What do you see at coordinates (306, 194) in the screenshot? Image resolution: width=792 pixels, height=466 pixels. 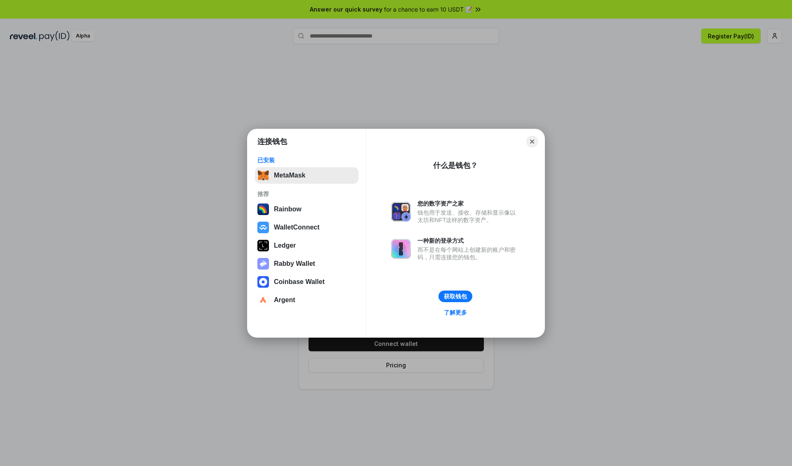 I see `div: 推荐` at bounding box center [306, 194].